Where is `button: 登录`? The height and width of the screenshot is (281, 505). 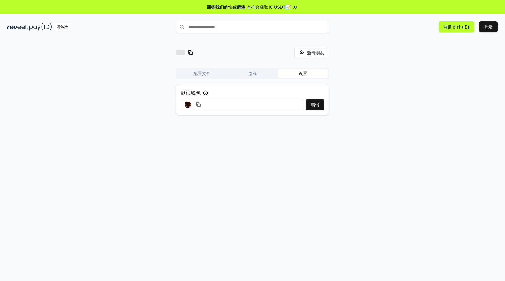 button: 登录 is located at coordinates (488, 27).